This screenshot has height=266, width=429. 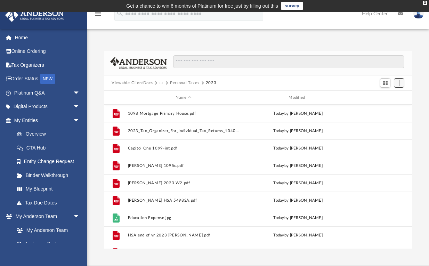 I want to click on a: My Anderson Team, so click(x=47, y=230).